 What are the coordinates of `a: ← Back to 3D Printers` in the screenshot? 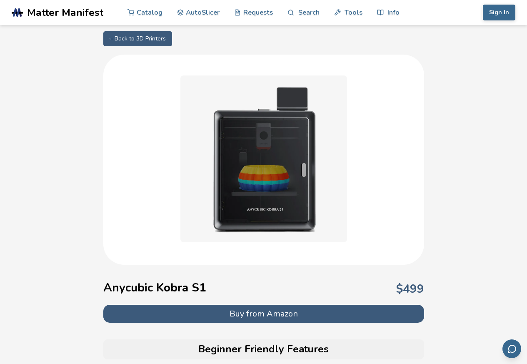 It's located at (138, 39).